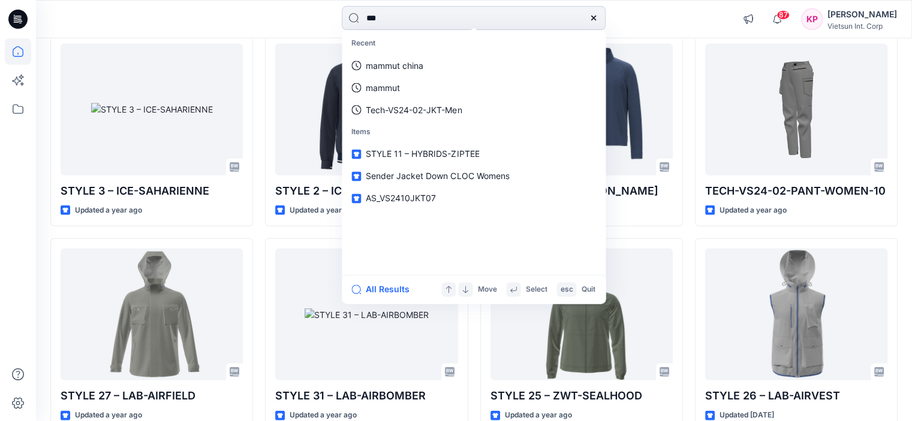  I want to click on p: Select, so click(536, 289).